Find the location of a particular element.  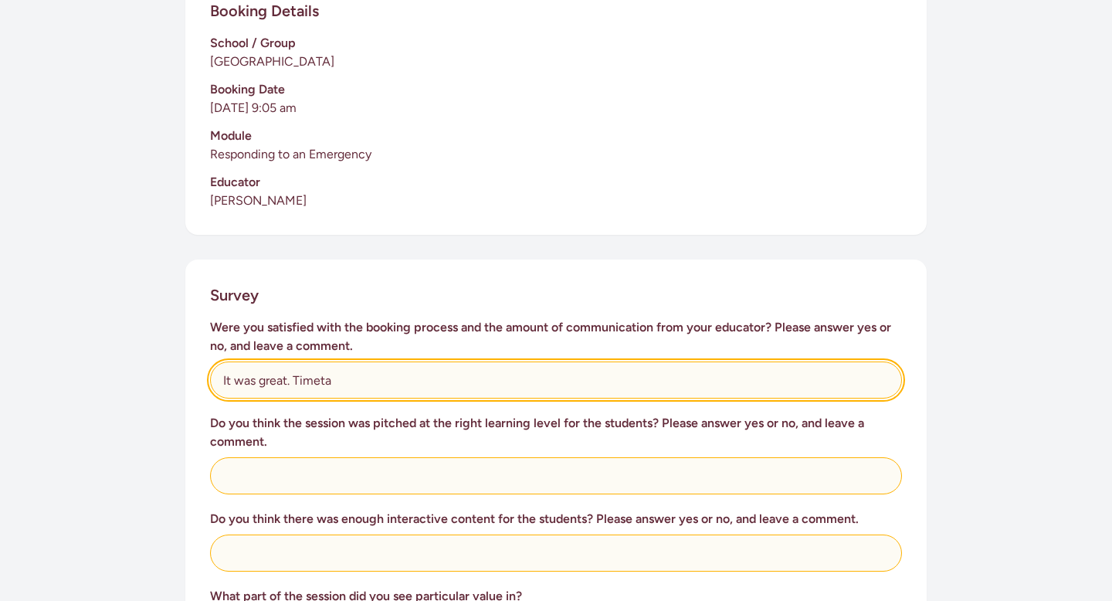

h3: Do you think the session was pitched at the right learning level for the students? Please answer ... is located at coordinates (556, 433).